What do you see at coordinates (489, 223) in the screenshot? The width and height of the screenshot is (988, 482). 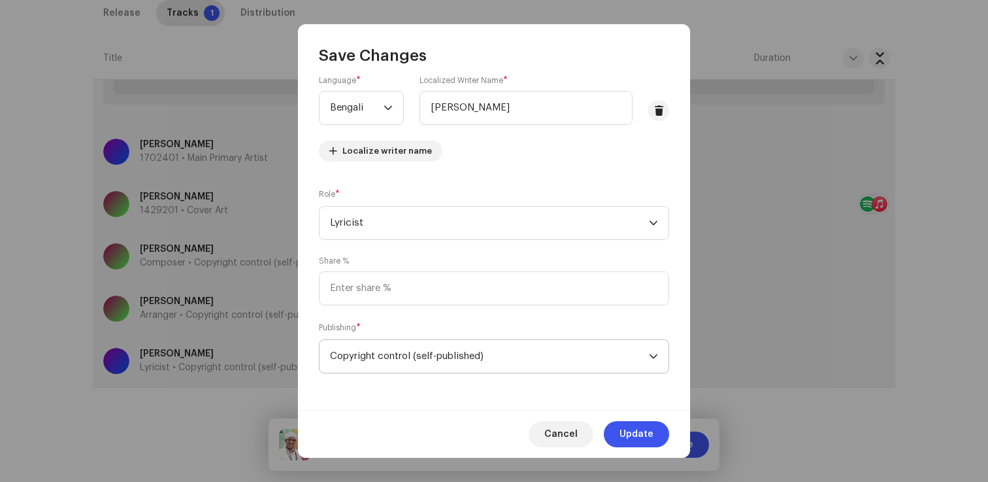 I see `span: Lyricist` at bounding box center [489, 223].